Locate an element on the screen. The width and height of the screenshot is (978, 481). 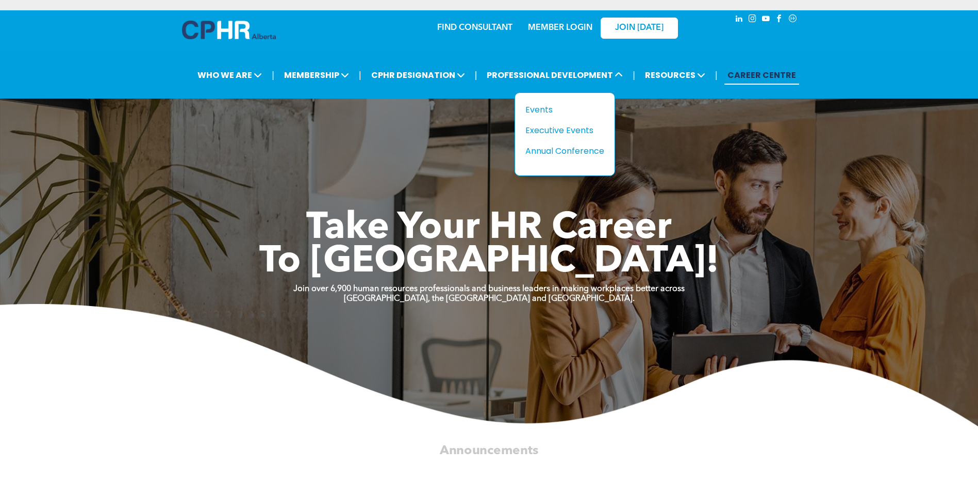
a: youtube is located at coordinates (766, 20).